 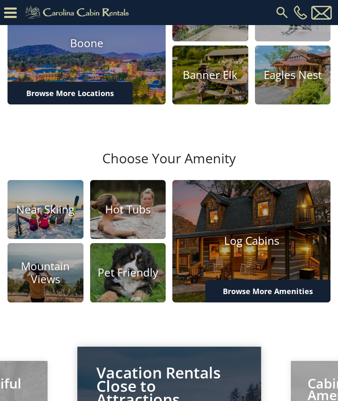 What do you see at coordinates (251, 241) in the screenshot?
I see `h4: Log Cabins` at bounding box center [251, 241].